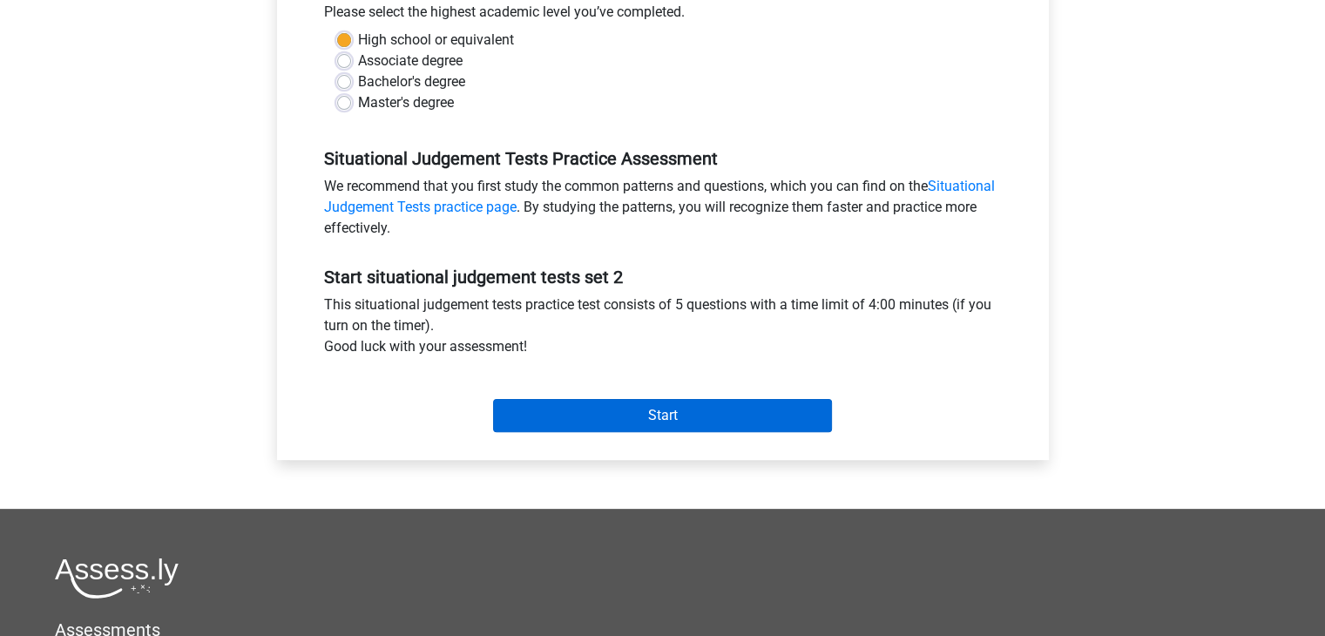 The image size is (1325, 636). What do you see at coordinates (406, 103) in the screenshot?
I see `label: Master's degree` at bounding box center [406, 103].